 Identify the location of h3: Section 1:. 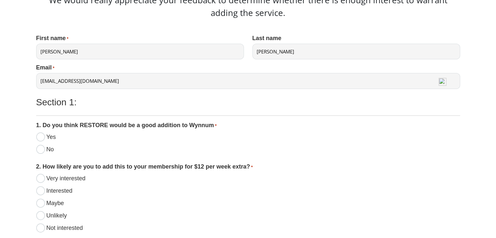
(245, 102).